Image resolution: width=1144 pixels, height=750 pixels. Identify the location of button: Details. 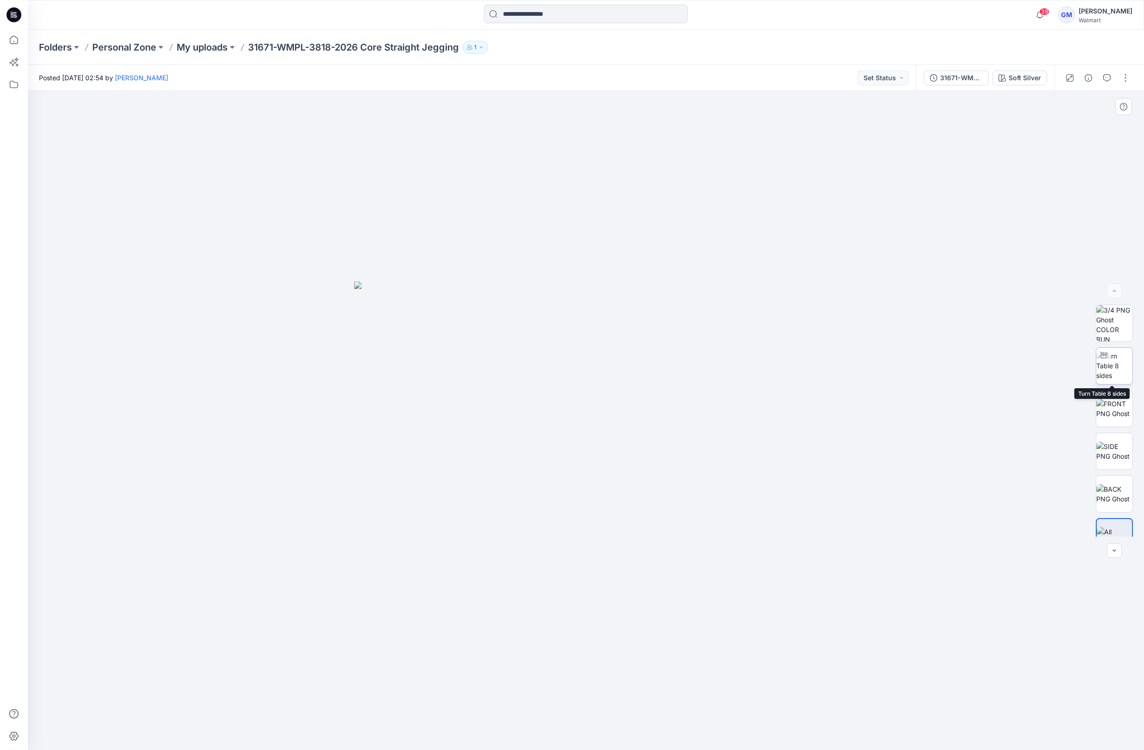
(1088, 78).